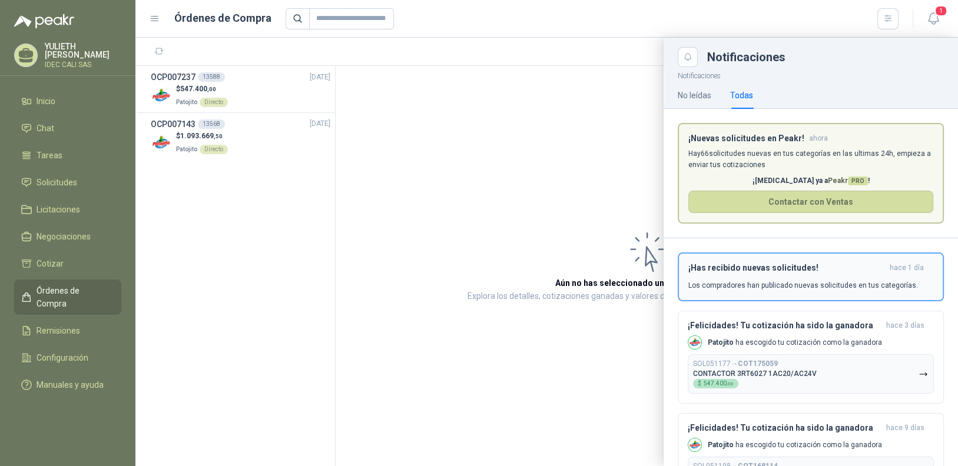 Image resolution: width=958 pixels, height=466 pixels. I want to click on p: Hay 66 solicitudes nuevas en tus categorías en las ultimas 24h, empieza a enviar tus cotizaciones, so click(811, 160).